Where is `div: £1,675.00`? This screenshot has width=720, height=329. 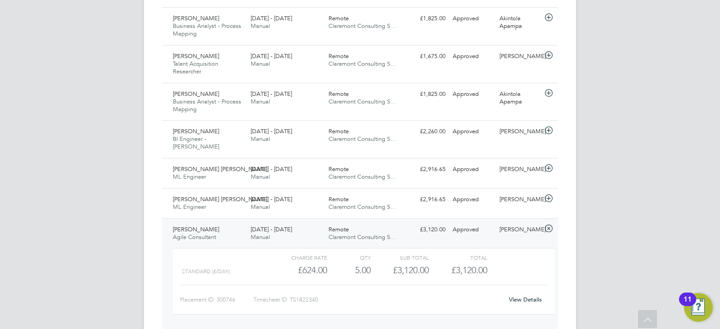 div: £1,675.00 is located at coordinates (425, 56).